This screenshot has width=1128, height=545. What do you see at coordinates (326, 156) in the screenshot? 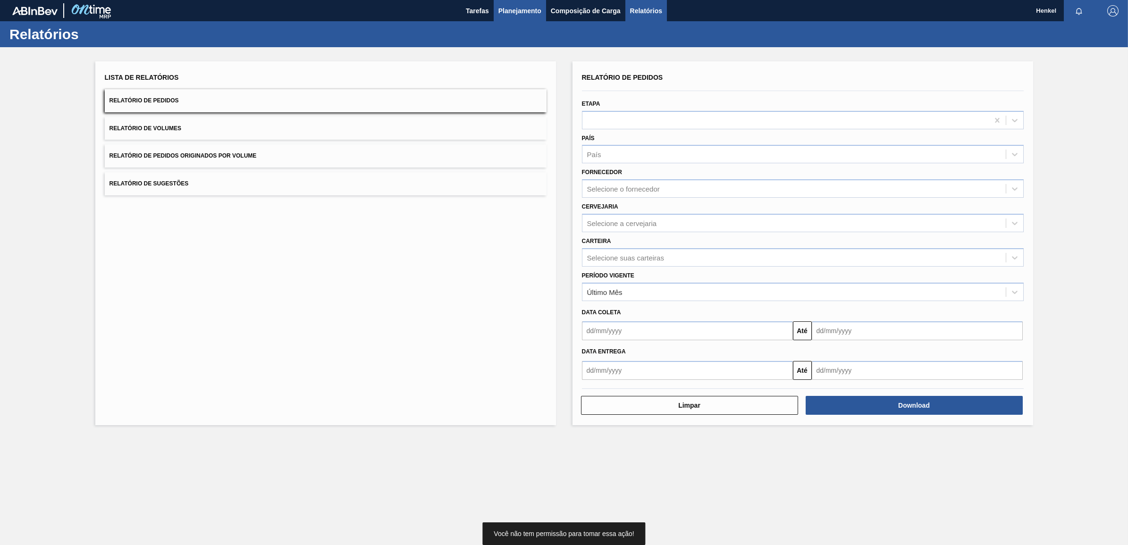
I see `button: Relatório de Pedidos Originados por Volume` at bounding box center [326, 156].